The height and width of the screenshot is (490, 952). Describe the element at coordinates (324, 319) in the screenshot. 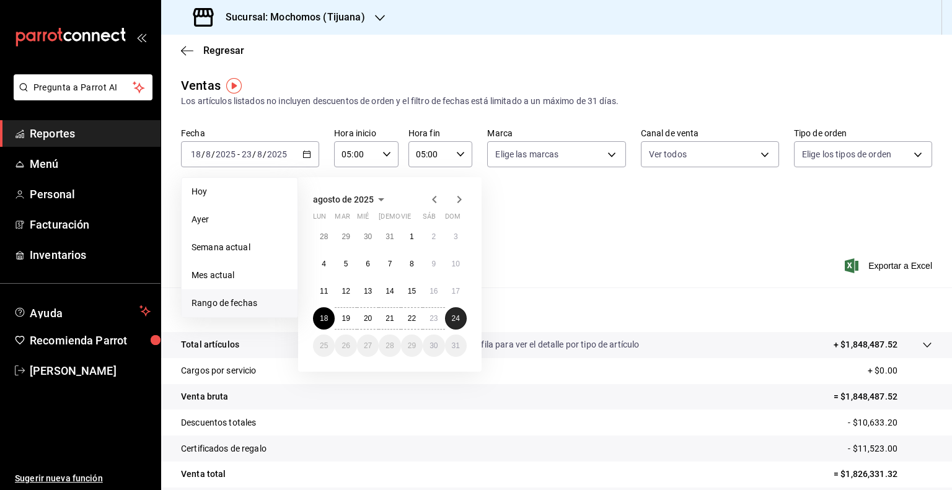

I see `abbr: 18 de agosto de 2025` at that location.